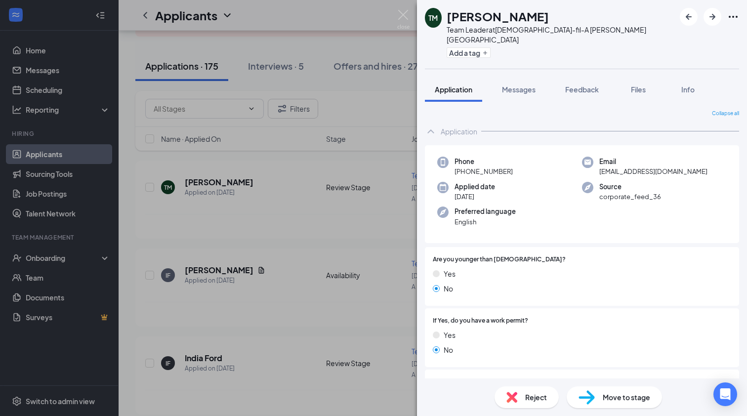  What do you see at coordinates (480, 321) in the screenshot?
I see `span: If Yes, do you have a work permit?` at bounding box center [480, 321].